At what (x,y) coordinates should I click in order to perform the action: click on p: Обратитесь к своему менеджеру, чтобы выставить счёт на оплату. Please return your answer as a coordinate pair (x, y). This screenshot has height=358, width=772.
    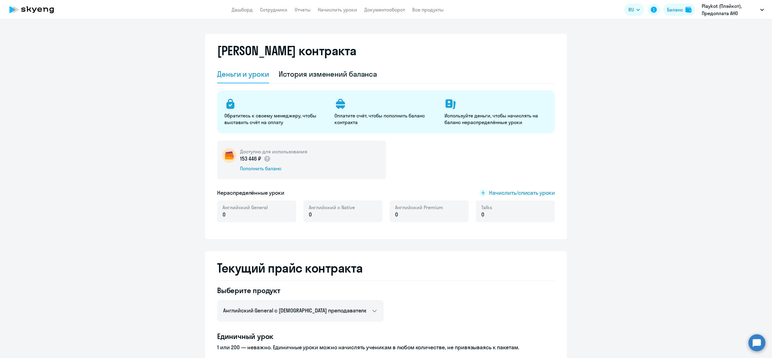
    Looking at the image, I should click on (276, 119).